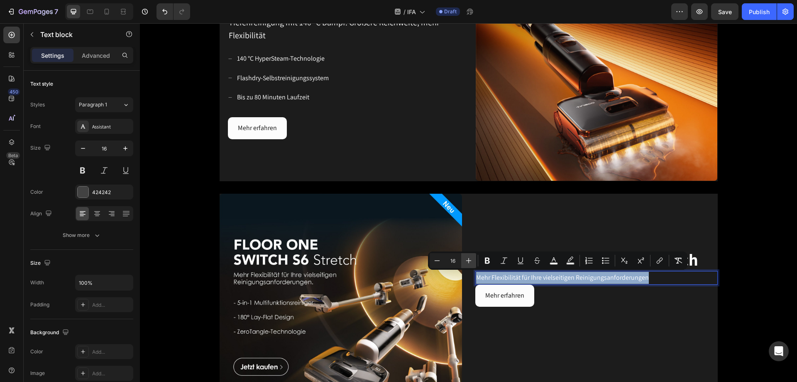 This screenshot has width=797, height=382. I want to click on div: Width, so click(37, 282).